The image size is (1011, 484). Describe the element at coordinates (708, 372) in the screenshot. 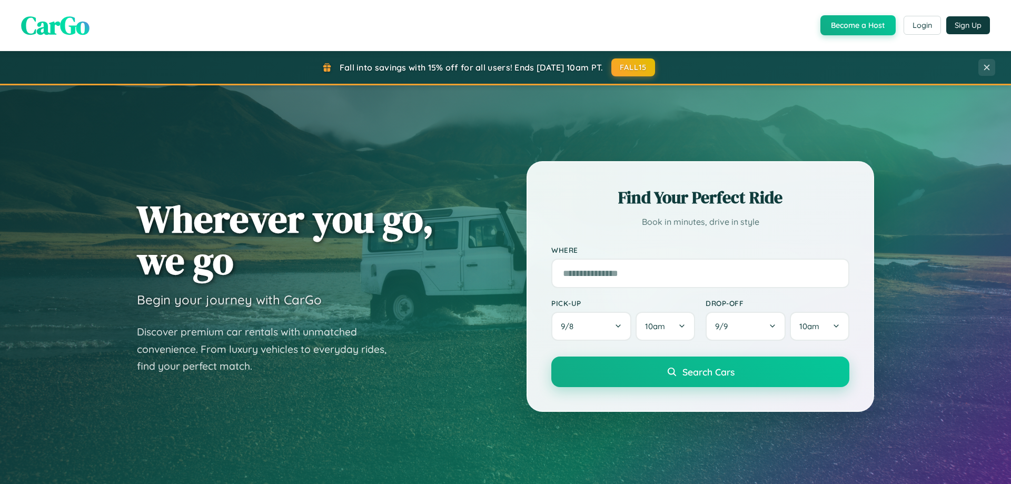

I see `span: Search Cars` at that location.